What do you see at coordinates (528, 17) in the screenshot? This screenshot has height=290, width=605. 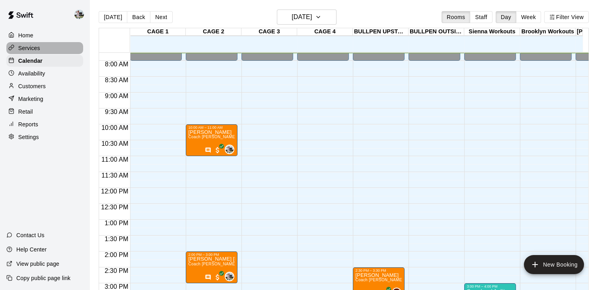 I see `button: Week` at bounding box center [528, 17].